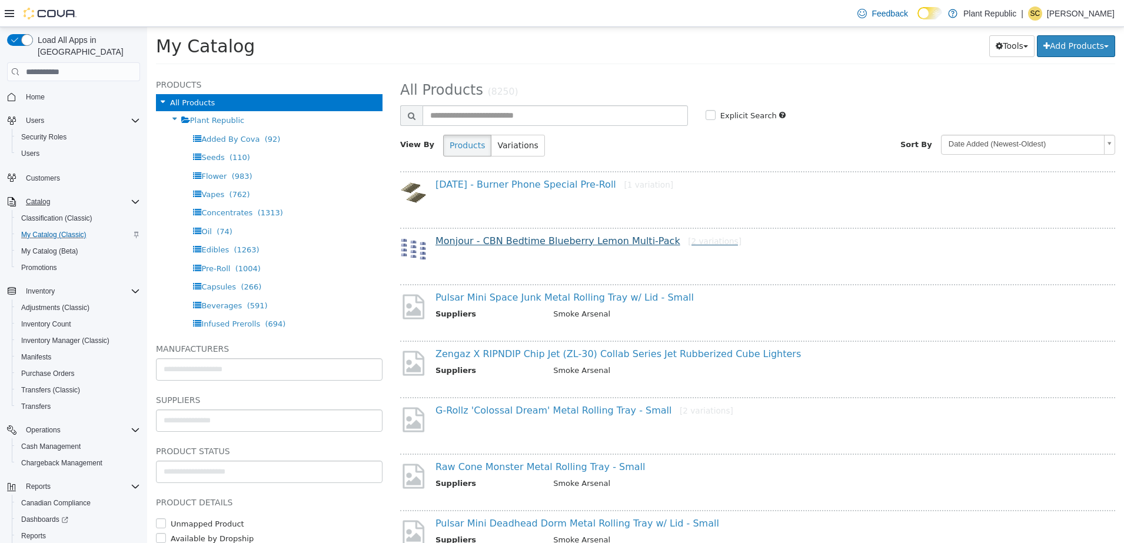  Describe the element at coordinates (881, 118) in the screenshot. I see `a: Date Added (Newest-Oldest)` at that location.